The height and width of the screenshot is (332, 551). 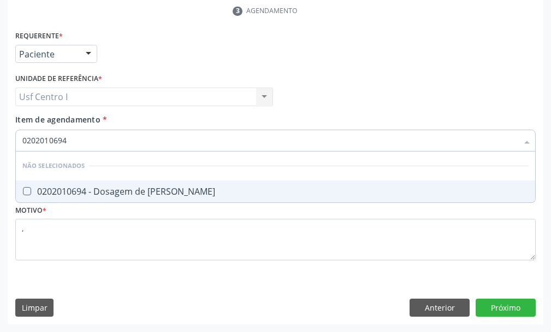 What do you see at coordinates (58, 79) in the screenshot?
I see `label: Unidade de referência` at bounding box center [58, 79].